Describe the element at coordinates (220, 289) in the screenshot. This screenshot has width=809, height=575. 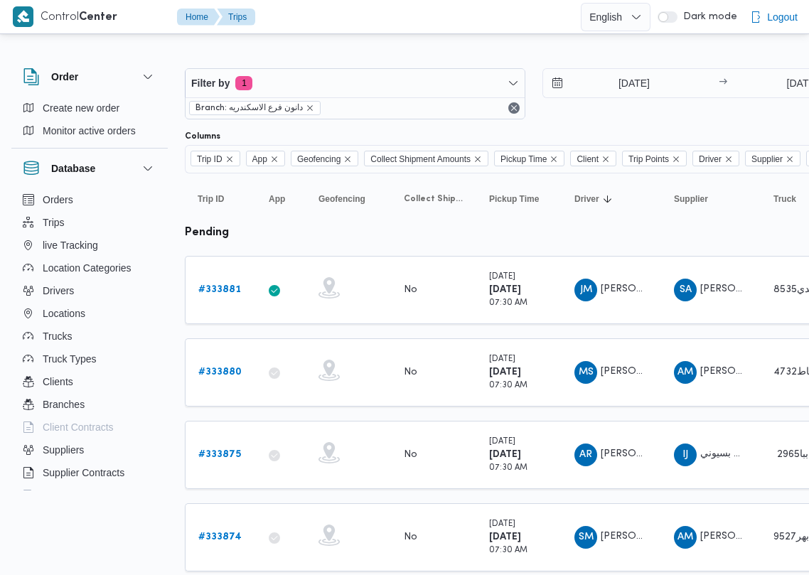
I see `b: # 333881` at that location.